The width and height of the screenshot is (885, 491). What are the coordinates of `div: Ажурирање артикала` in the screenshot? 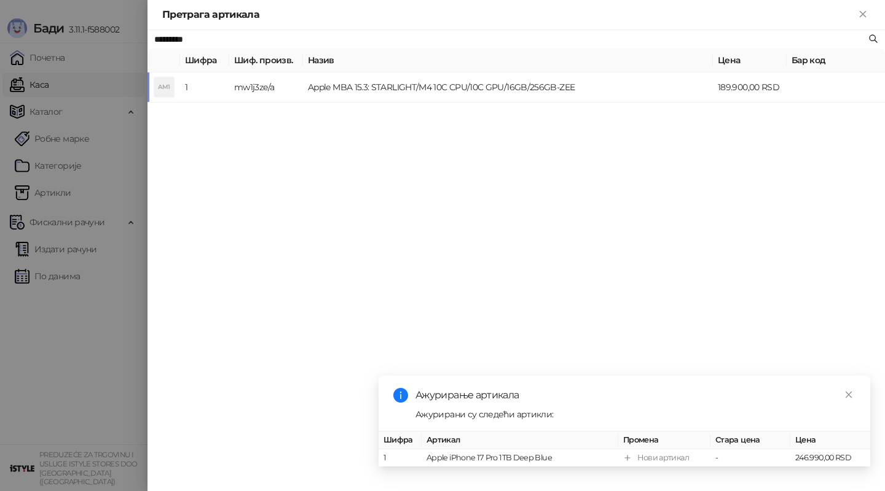 It's located at (635, 396).